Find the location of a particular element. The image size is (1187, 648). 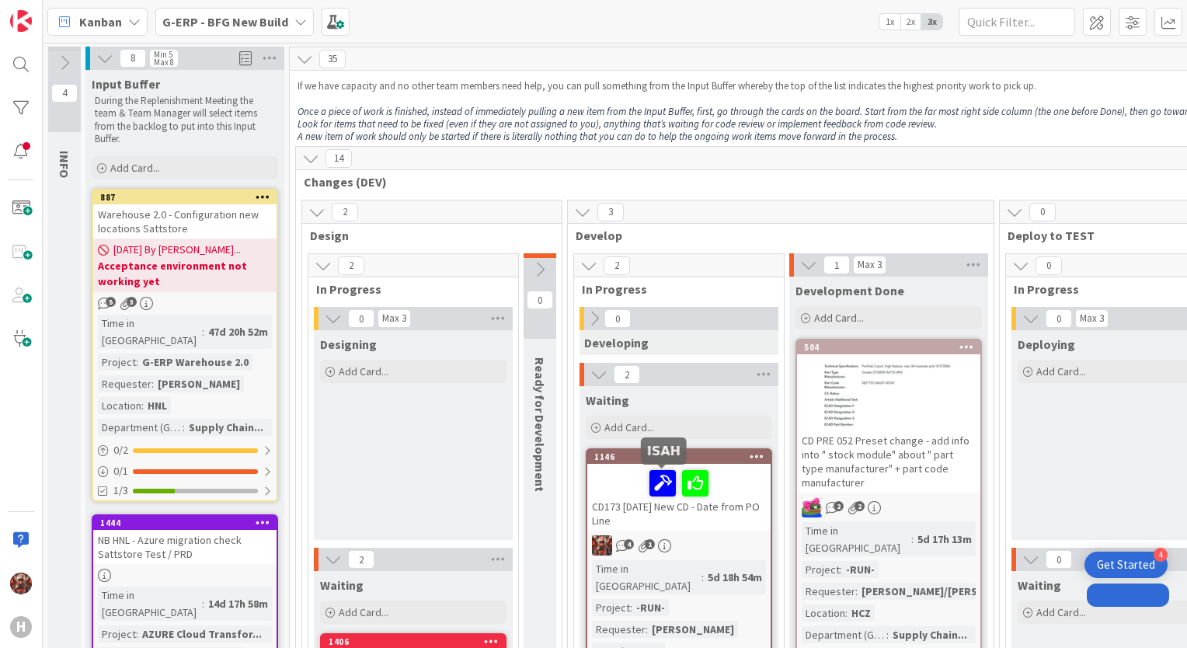

div: 47d 20h 52m is located at coordinates (238, 332).